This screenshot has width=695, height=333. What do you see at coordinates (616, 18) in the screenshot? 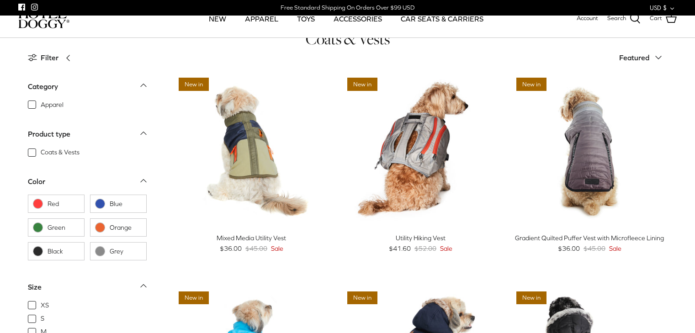
I see `span: Search` at bounding box center [616, 18].